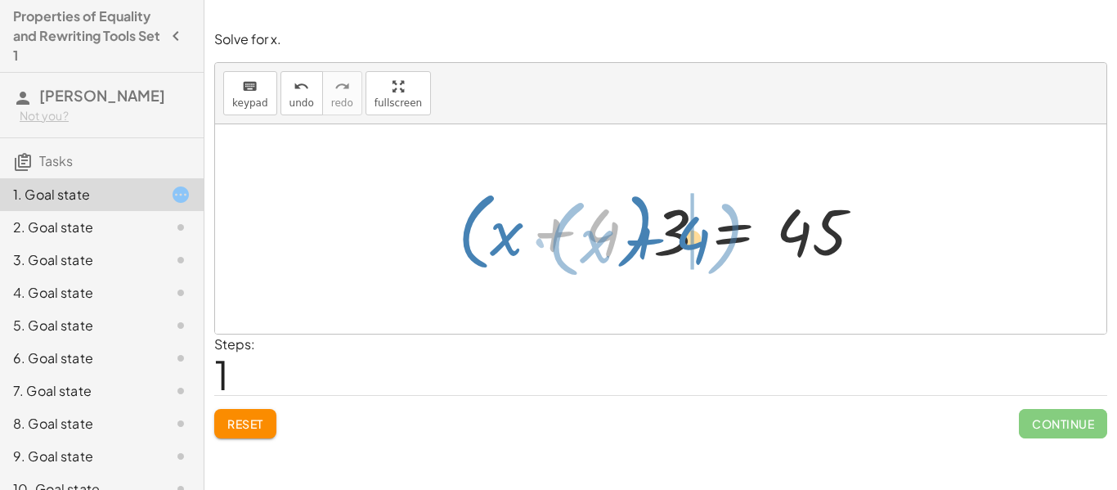 This screenshot has width=1117, height=490. What do you see at coordinates (78, 293) in the screenshot?
I see `div: 4. Goal state` at bounding box center [78, 293].